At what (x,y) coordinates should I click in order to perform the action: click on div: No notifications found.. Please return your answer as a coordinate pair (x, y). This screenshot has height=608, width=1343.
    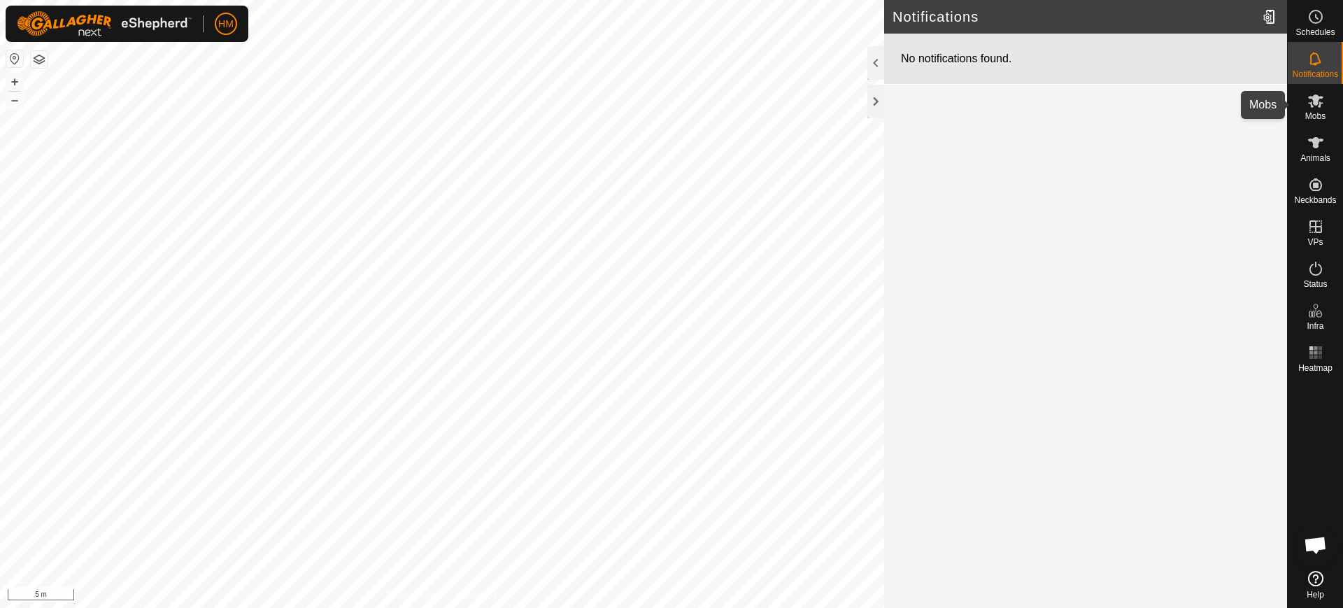
    Looking at the image, I should click on (1086, 59).